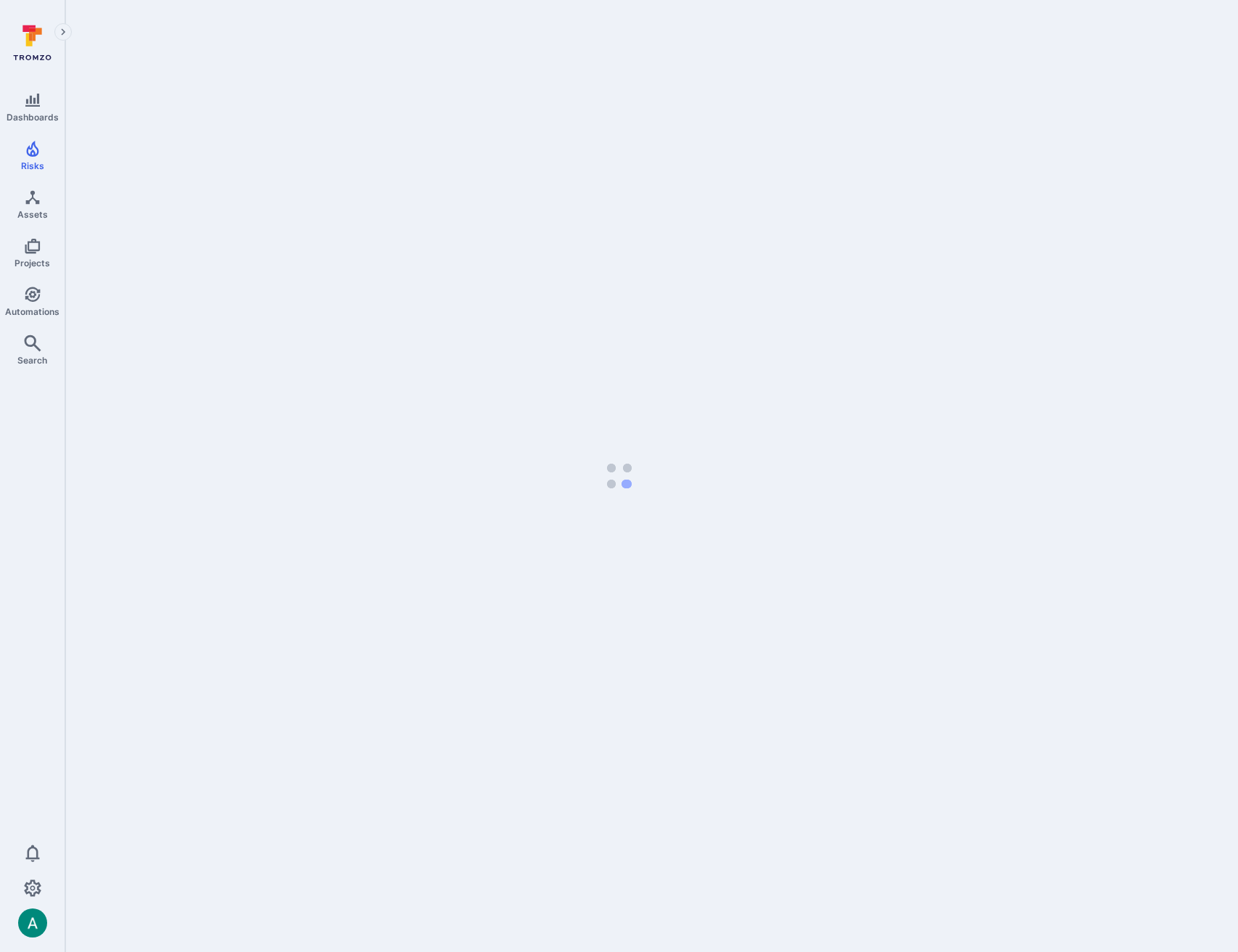  I want to click on img: ACg8ocLSa5mPYBaXNx3eFu_EmspyJX0laNWN7cXOFirfQ7srZveEpg=s96-c, so click(33, 923).